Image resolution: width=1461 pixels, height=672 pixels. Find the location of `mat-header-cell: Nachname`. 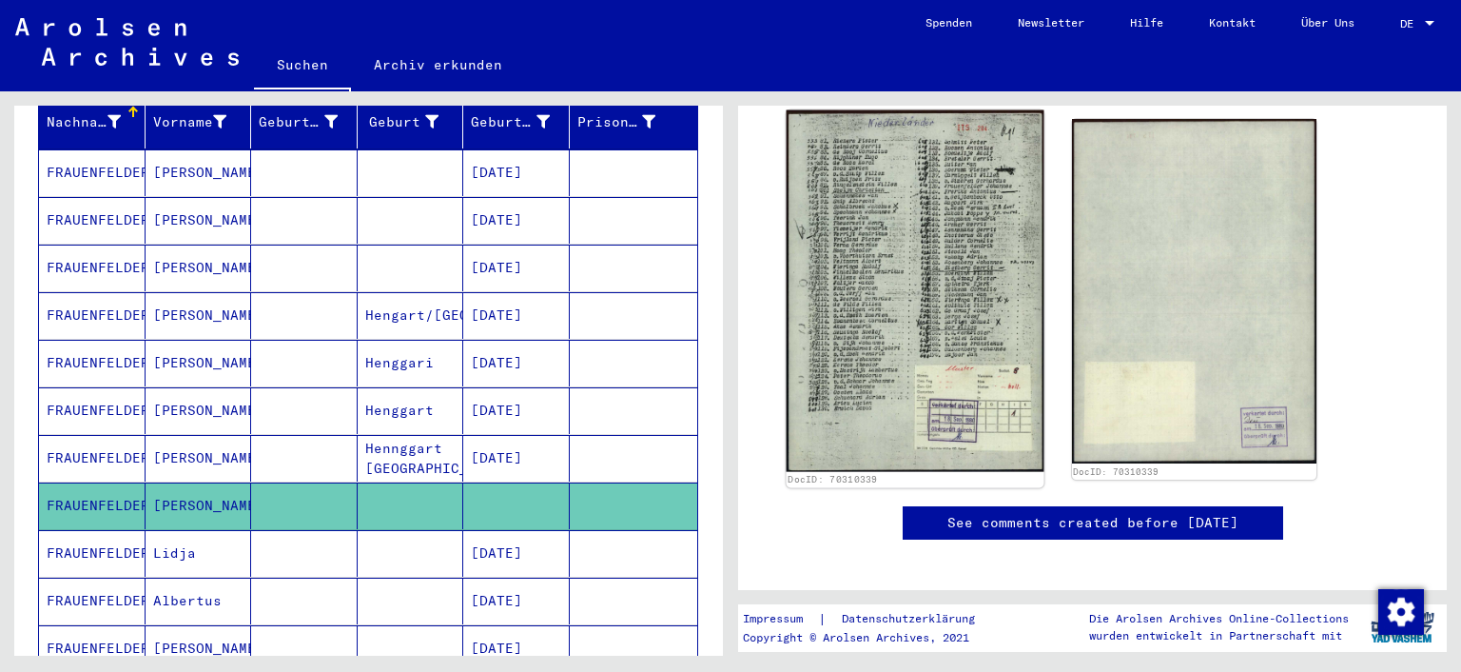

mat-header-cell: Nachname is located at coordinates (92, 122).